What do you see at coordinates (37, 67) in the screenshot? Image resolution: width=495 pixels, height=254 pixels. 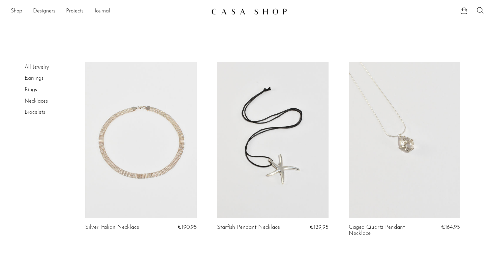 I see `a: All Jewelry` at bounding box center [37, 67].